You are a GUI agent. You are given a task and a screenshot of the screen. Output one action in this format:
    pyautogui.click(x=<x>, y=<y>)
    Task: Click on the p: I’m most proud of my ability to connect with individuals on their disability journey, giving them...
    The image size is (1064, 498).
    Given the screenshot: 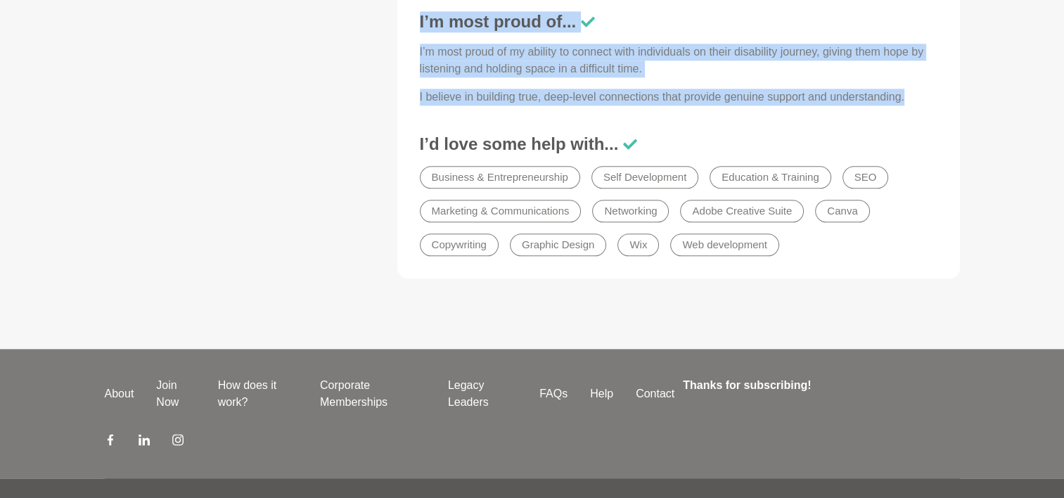 What is the action you would take?
    pyautogui.click(x=679, y=61)
    